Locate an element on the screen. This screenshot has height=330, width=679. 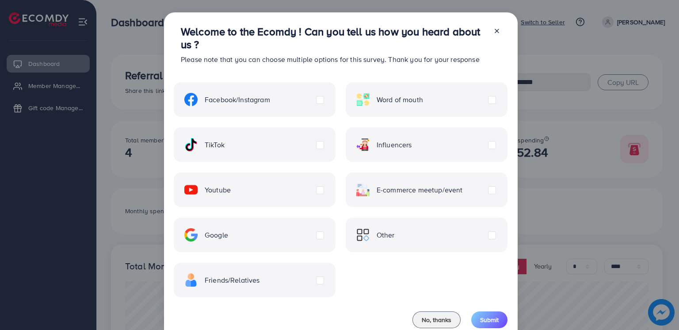
img: ic-facebook.134605ef.svg is located at coordinates (191, 100).